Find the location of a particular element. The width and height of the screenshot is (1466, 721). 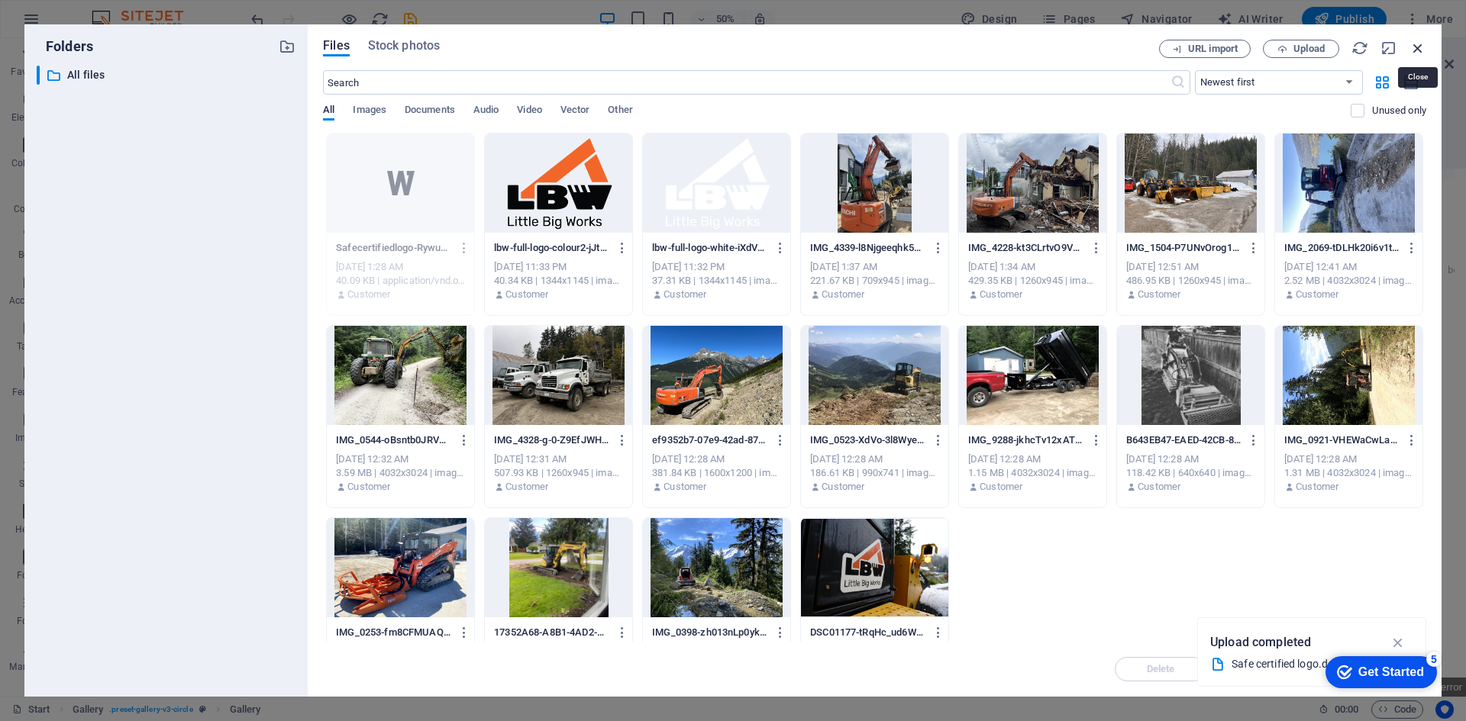

div: 186.61 KB | 990x741 | image/jpeg is located at coordinates (874, 473).